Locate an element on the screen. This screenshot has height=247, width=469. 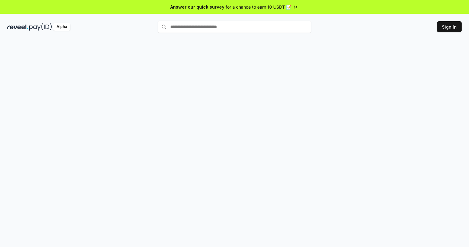
div: Alpha is located at coordinates (62, 27).